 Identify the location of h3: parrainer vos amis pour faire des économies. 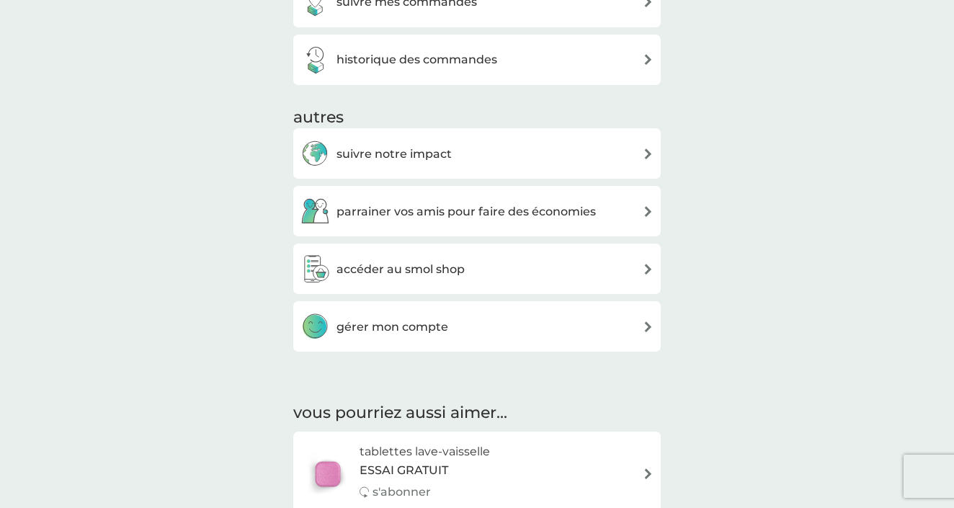
(466, 212).